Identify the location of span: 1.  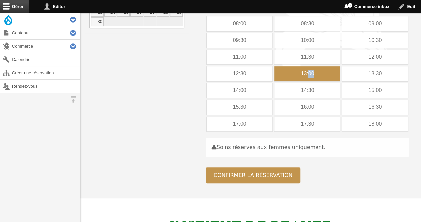
(350, 5).